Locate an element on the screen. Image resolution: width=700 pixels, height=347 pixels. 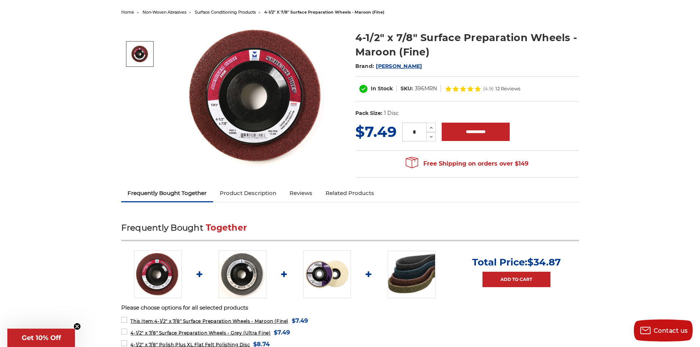
span: 4-1/2" x 7/8" Surface Preparation Wheels - Grey (Ultra Fine) is located at coordinates (200, 333).